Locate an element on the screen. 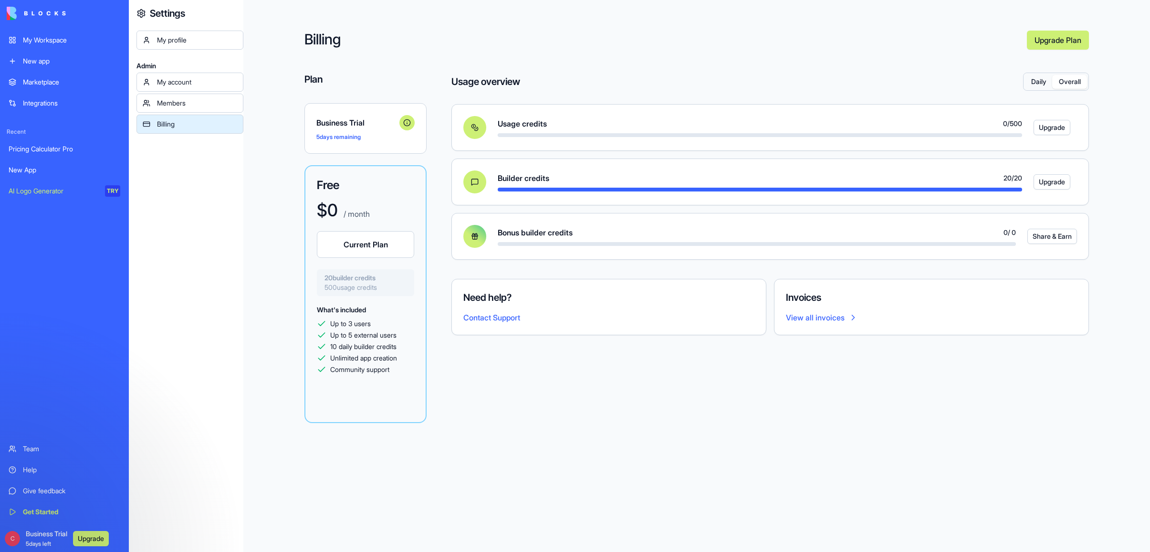 This screenshot has width=1150, height=552. p: / month is located at coordinates (356, 214).